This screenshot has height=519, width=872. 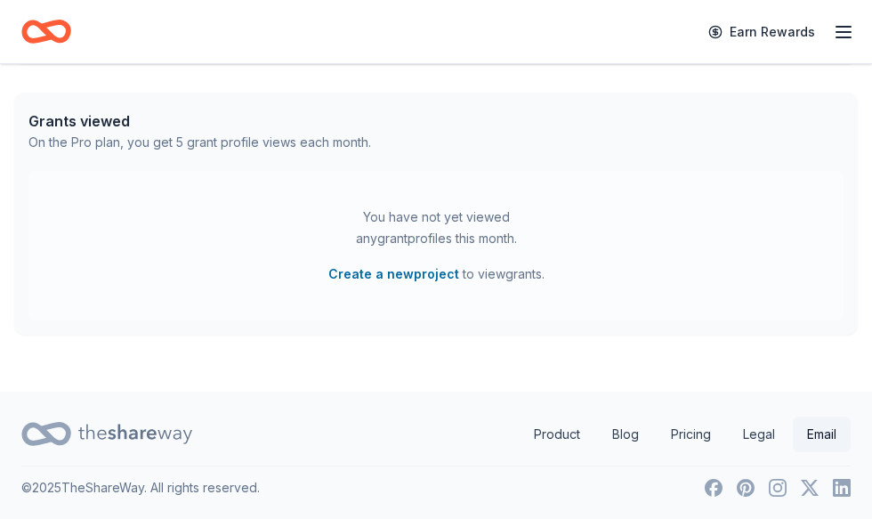 What do you see at coordinates (199, 121) in the screenshot?
I see `div: Grants viewed` at bounding box center [199, 121].